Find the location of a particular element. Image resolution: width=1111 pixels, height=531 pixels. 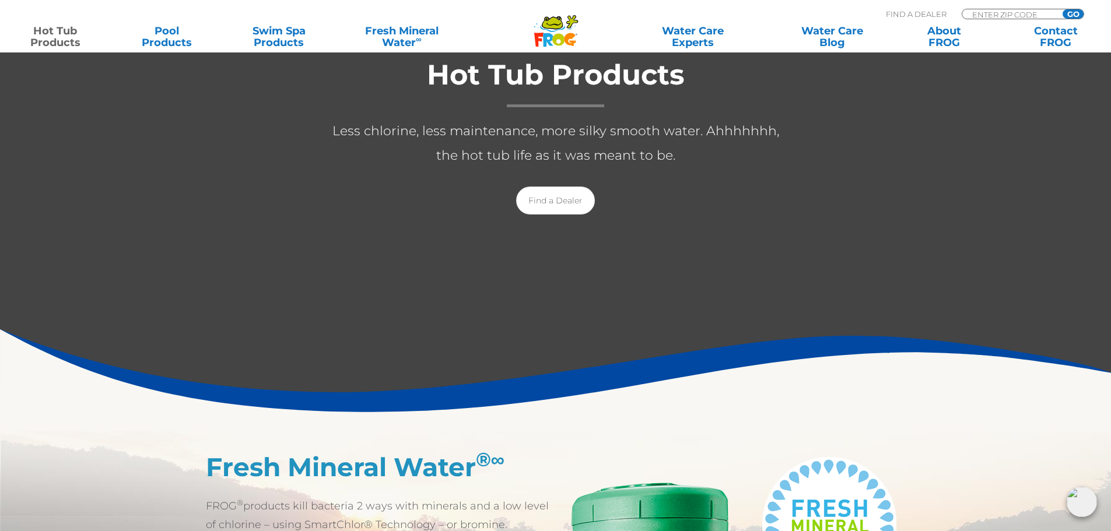

p: Less chlorine, less maintenance, more silky smooth water. Ahhhhhhh, the hot tub life as it was me... is located at coordinates (556, 144).